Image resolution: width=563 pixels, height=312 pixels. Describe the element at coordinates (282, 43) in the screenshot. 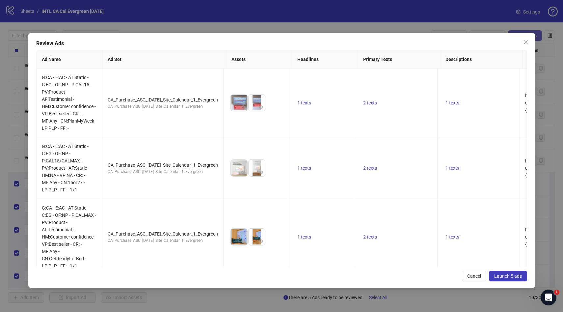

I see `div: Review Ads` at that location.